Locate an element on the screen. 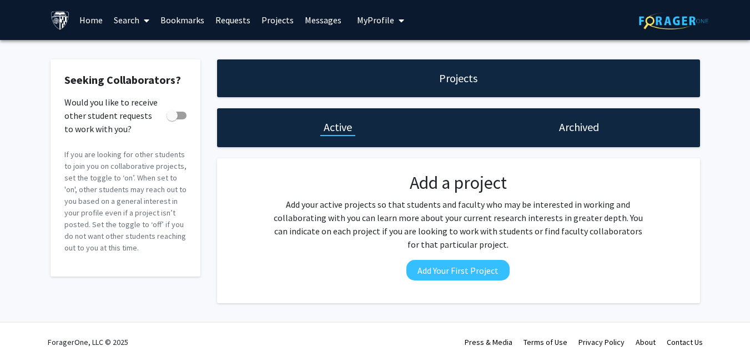 This screenshot has height=356, width=750. a: Messages is located at coordinates (323, 20).